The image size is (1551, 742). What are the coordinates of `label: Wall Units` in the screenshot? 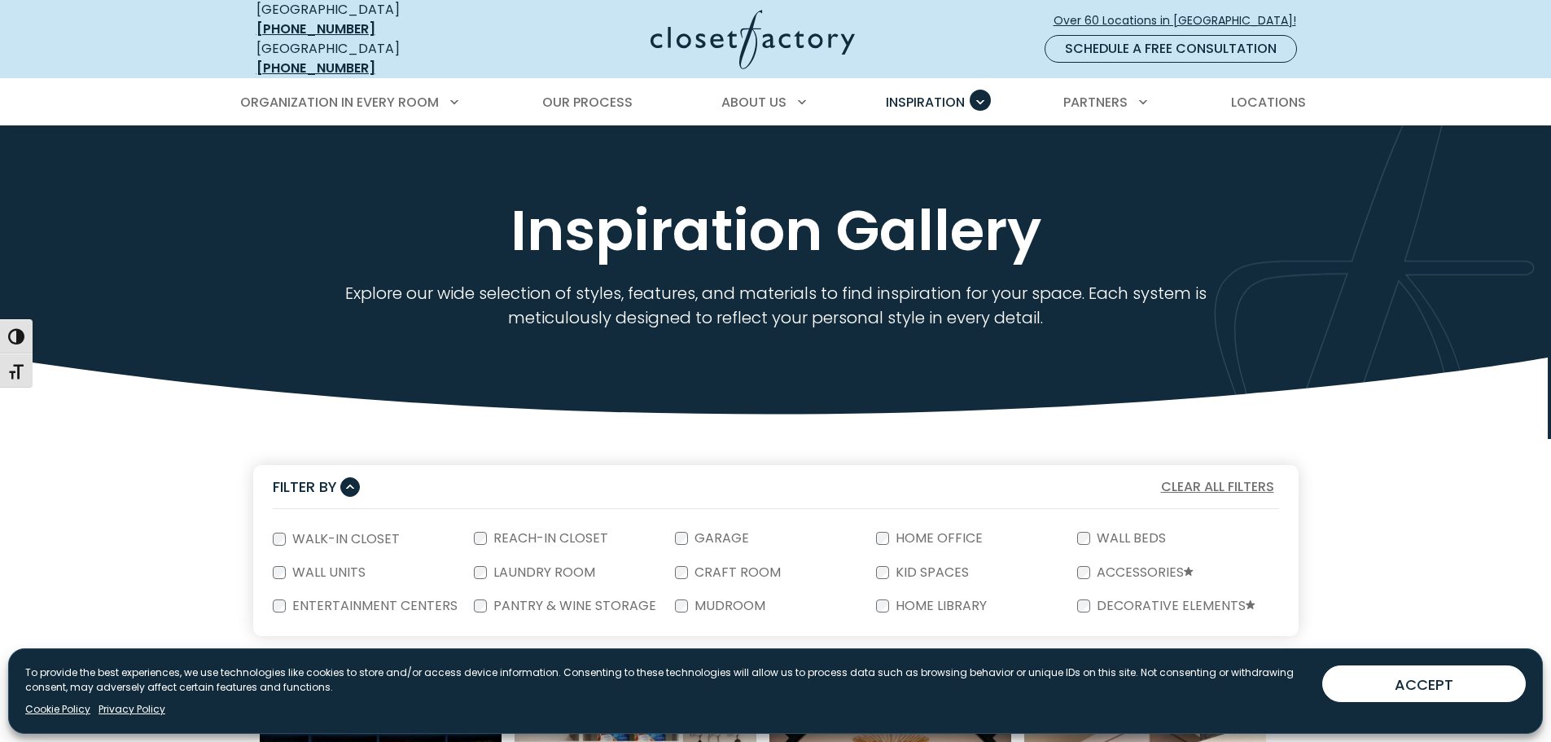 It's located at (327, 572).